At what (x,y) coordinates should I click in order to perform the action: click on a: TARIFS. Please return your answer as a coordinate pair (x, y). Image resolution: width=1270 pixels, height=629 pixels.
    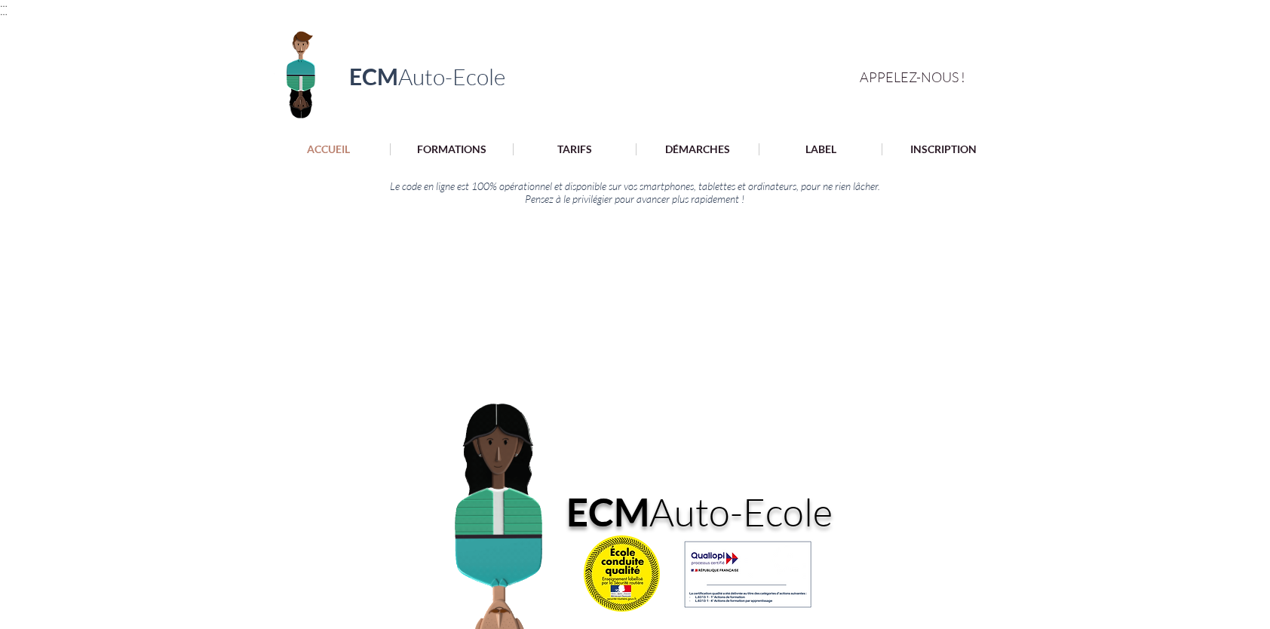
    Looking at the image, I should click on (574, 149).